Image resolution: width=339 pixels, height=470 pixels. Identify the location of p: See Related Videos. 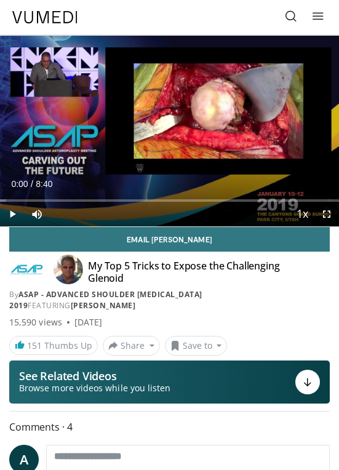
(95, 376).